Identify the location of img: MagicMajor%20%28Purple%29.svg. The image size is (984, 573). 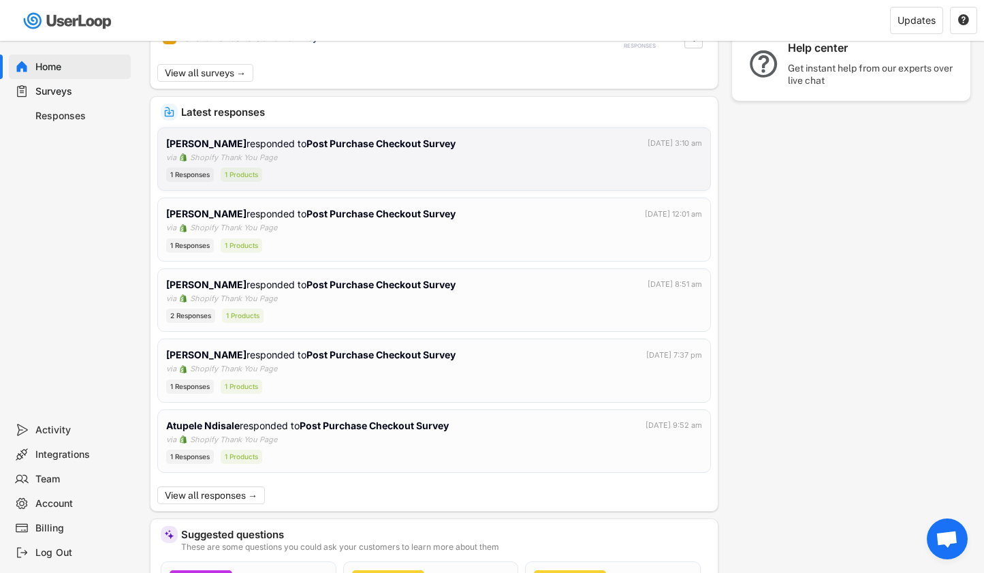
(169, 534).